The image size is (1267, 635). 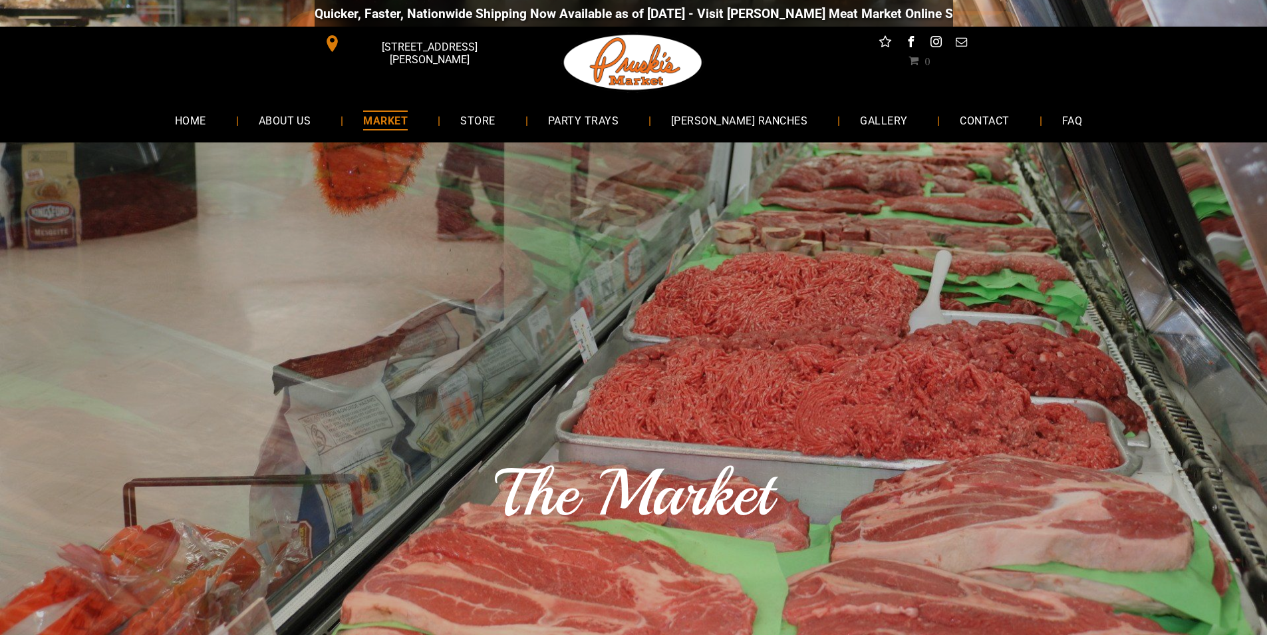 I want to click on a: PARTY TRAYS, so click(x=583, y=120).